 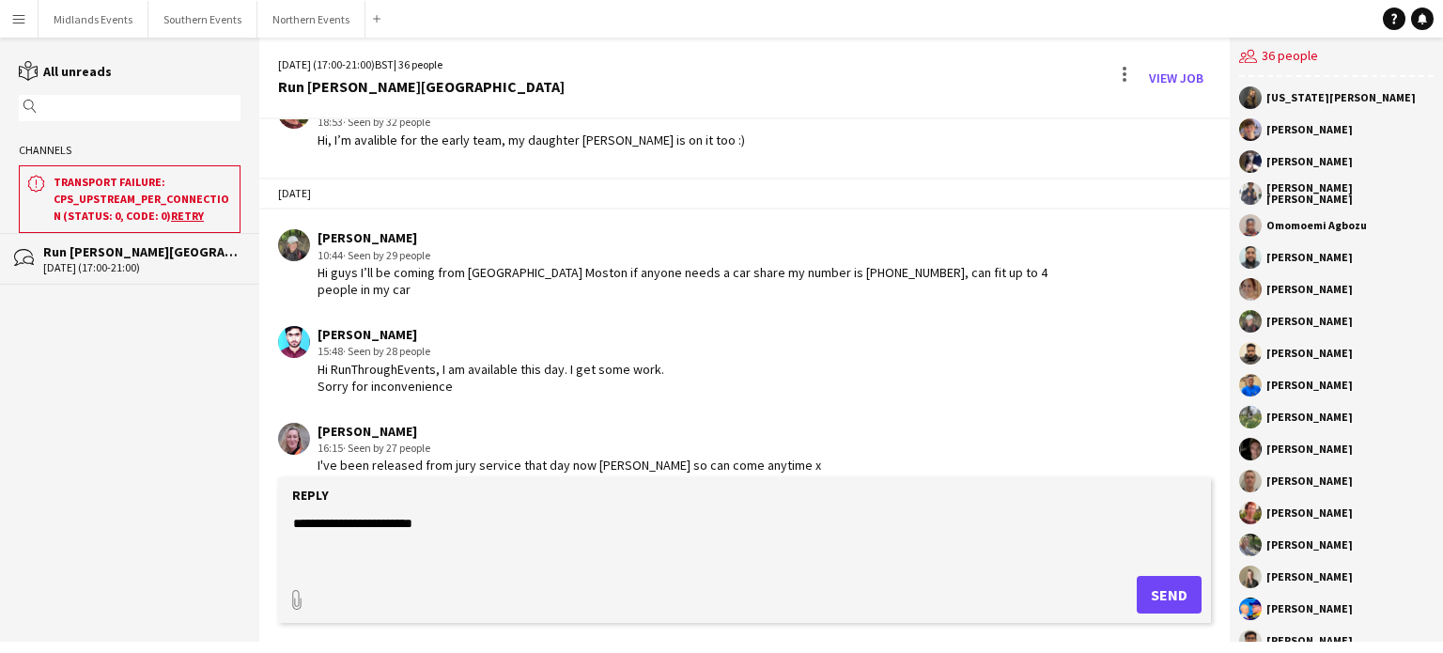 I want to click on span: · Seen by 32 people, so click(x=386, y=121).